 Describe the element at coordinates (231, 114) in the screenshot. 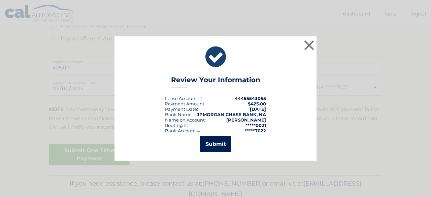

I see `strong: JPMORGAN CHASE BANK, NA` at that location.